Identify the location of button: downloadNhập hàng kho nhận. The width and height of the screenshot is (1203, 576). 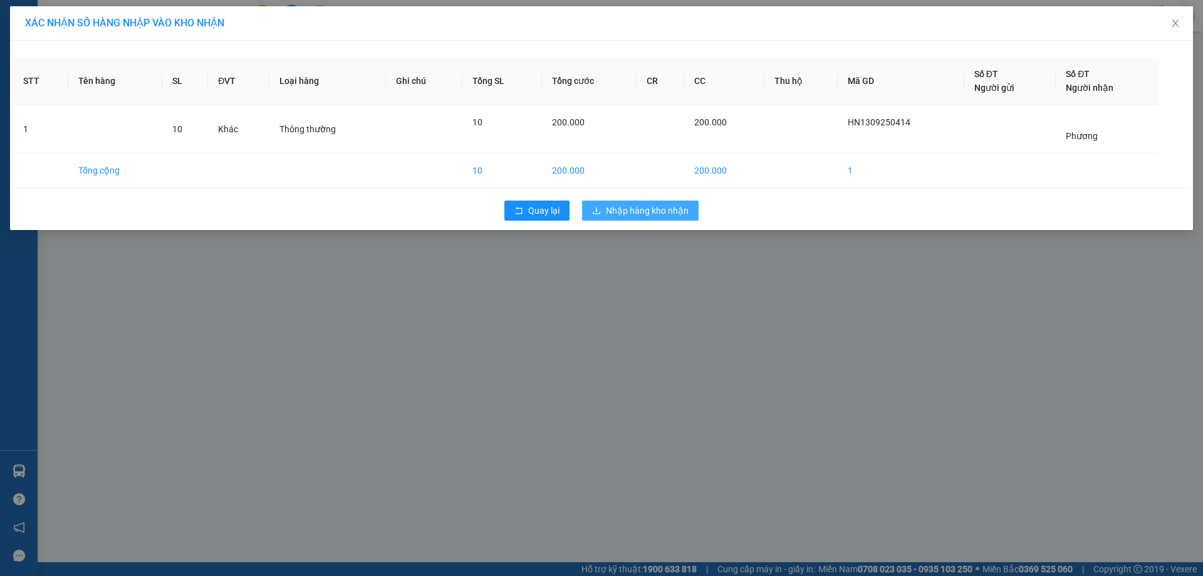
(640, 211).